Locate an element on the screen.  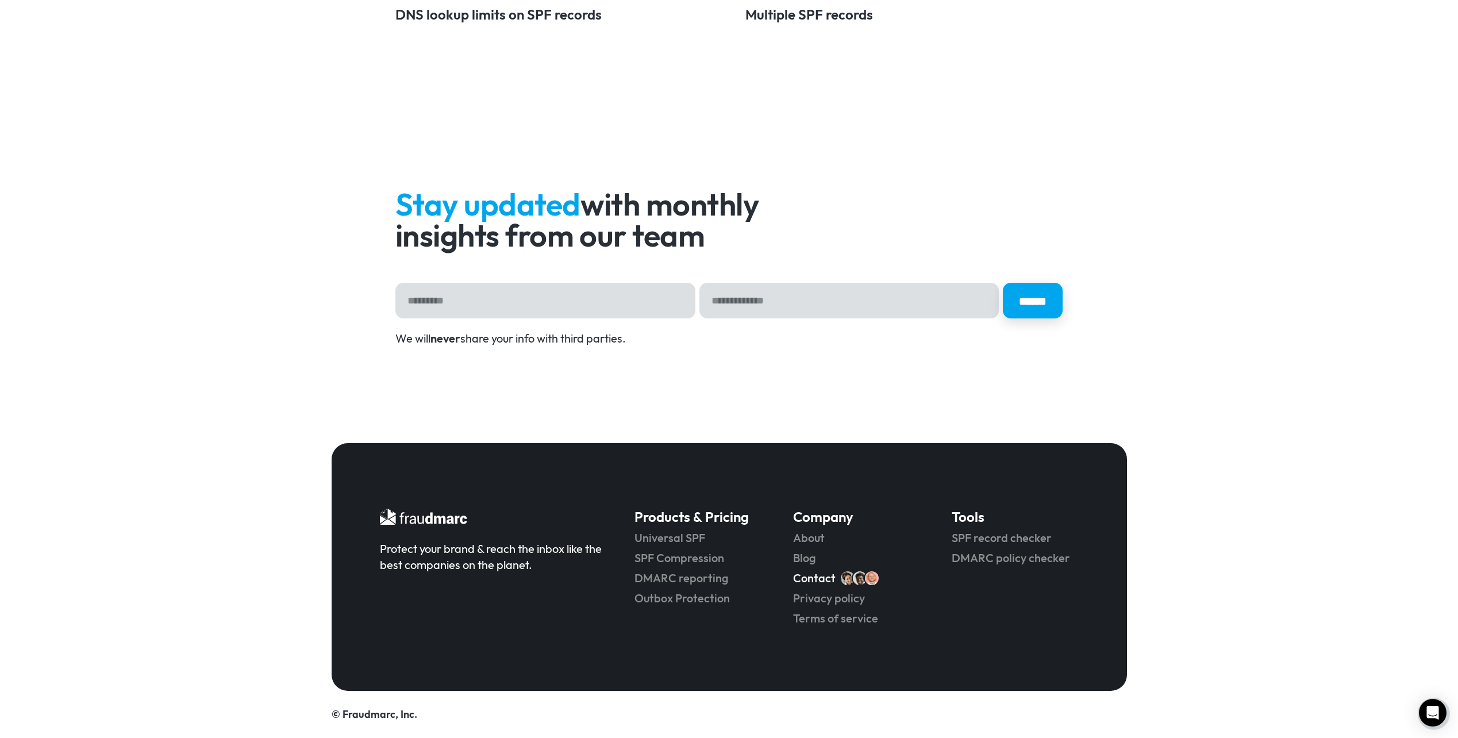
form: Subscribe Form 1 is located at coordinates (729, 301).